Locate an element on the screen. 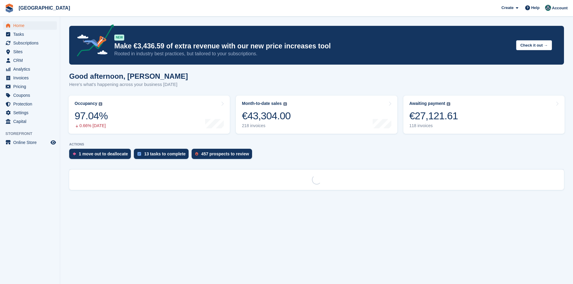 The width and height of the screenshot is (573, 284). img: stora-icon-8386f47178a22dfd0bd8f6a31ec36ba5ce8667c1dd55bd0f319d3a0aa187defe.svg is located at coordinates (9, 8).